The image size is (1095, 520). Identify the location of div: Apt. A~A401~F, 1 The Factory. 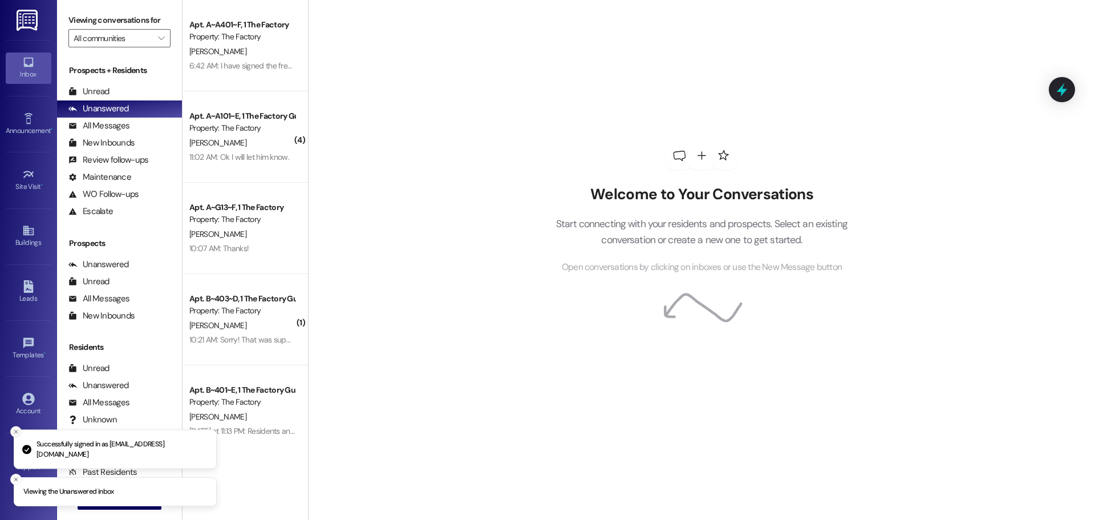
(242, 25).